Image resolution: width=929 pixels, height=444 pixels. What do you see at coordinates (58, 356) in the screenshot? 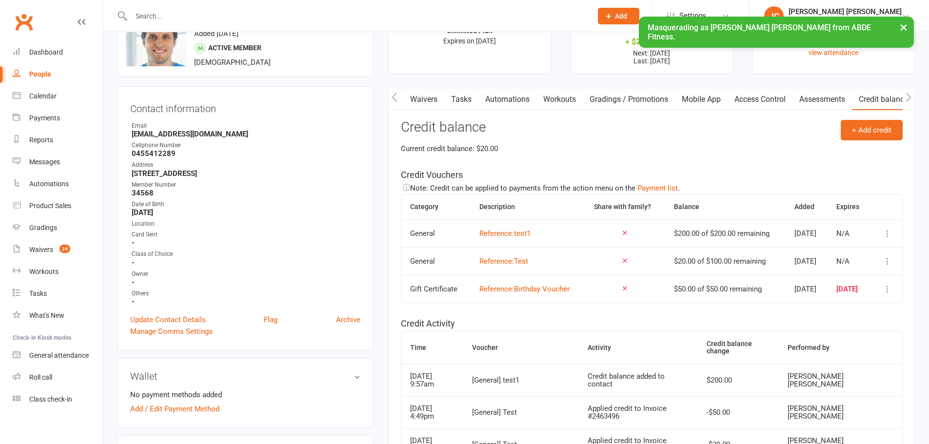
I see `a: General attendance kiosk mode` at bounding box center [58, 356].